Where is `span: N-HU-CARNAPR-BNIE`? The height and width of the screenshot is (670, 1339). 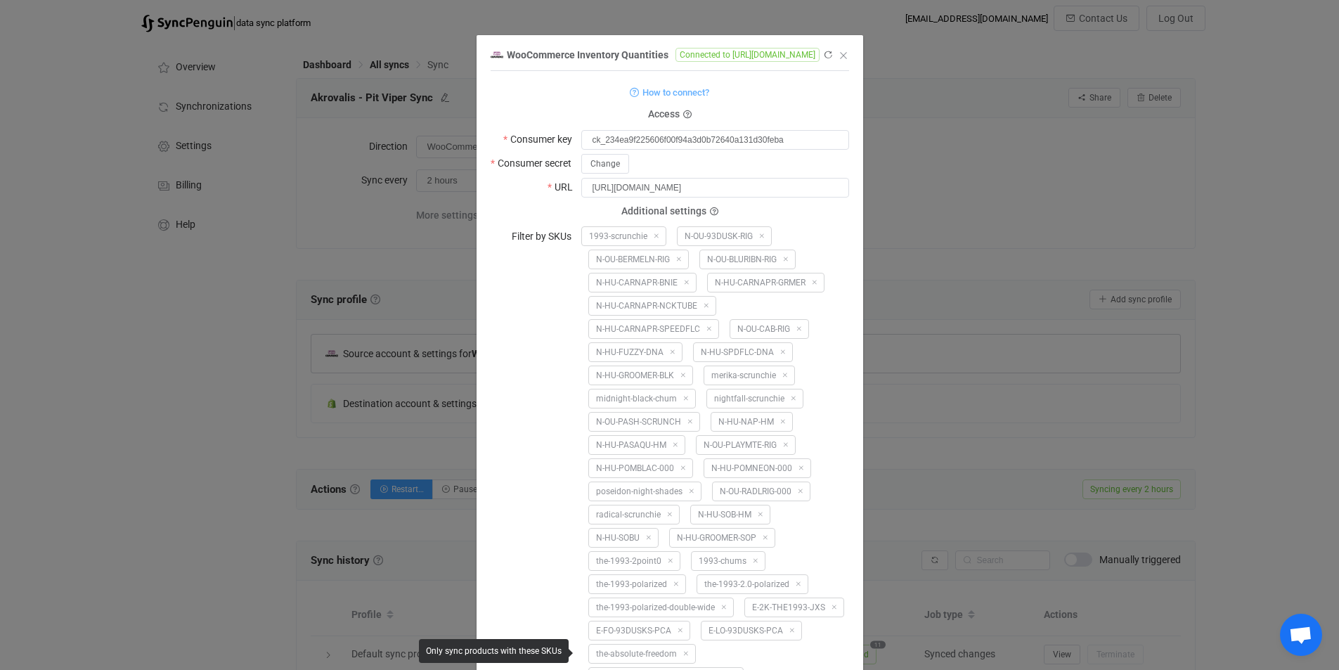
span: N-HU-CARNAPR-BNIE is located at coordinates (642, 282).